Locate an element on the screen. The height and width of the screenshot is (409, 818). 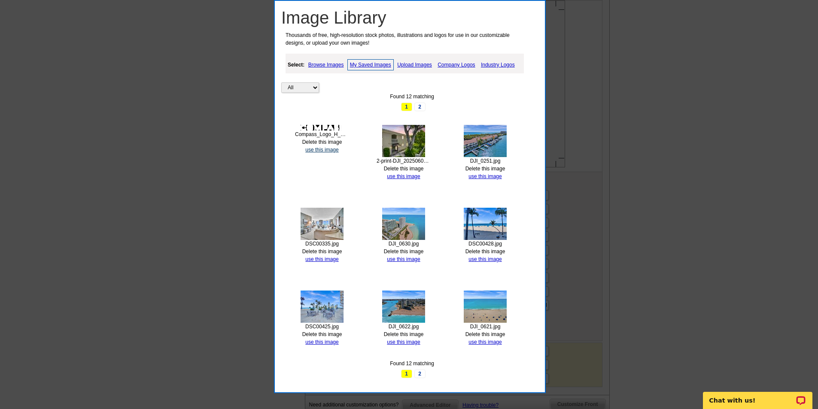
div: DSC00425.jpg is located at coordinates (322, 327).